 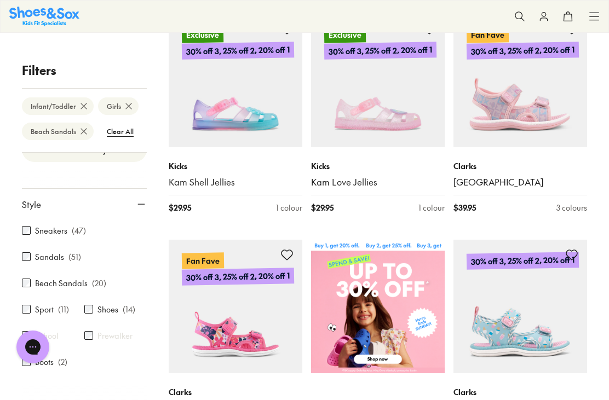 What do you see at coordinates (118, 106) in the screenshot?
I see `btn: Girls` at bounding box center [118, 106].